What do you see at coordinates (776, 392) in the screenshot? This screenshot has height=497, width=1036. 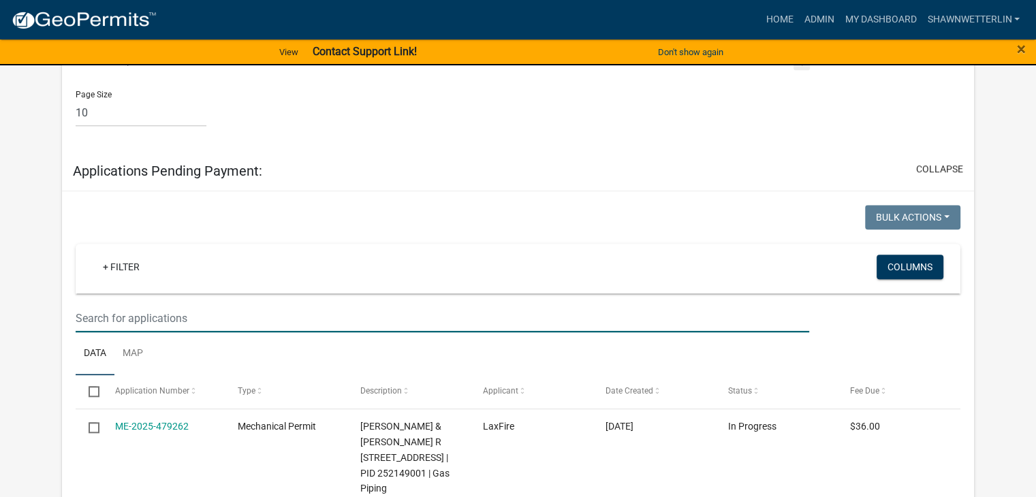 I see `datatable-header-cell: Status` at bounding box center [776, 392].